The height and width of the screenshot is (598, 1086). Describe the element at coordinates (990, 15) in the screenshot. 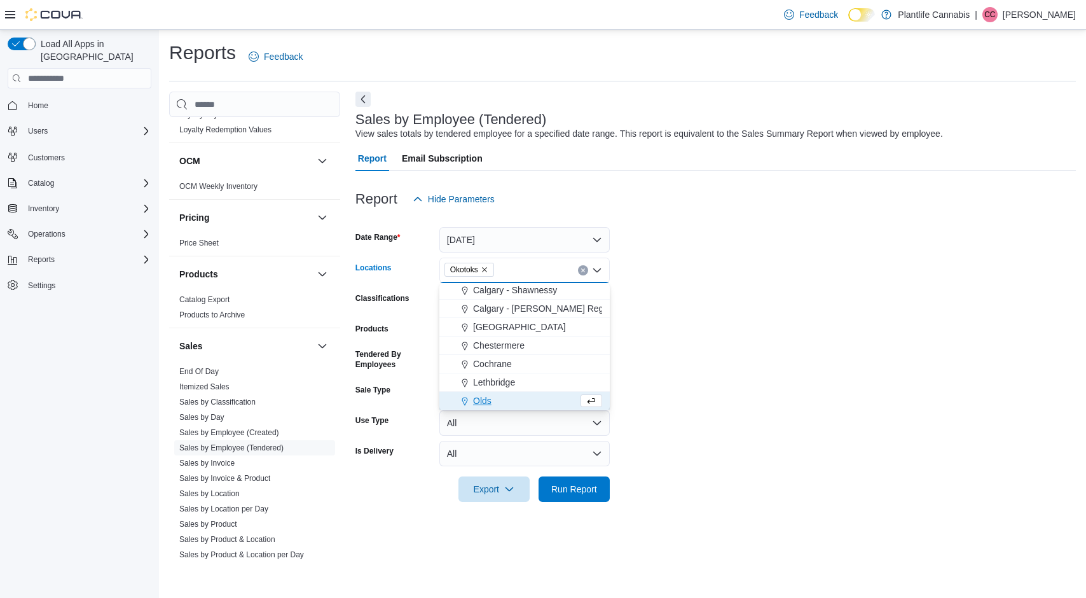

I see `span: CC` at that location.